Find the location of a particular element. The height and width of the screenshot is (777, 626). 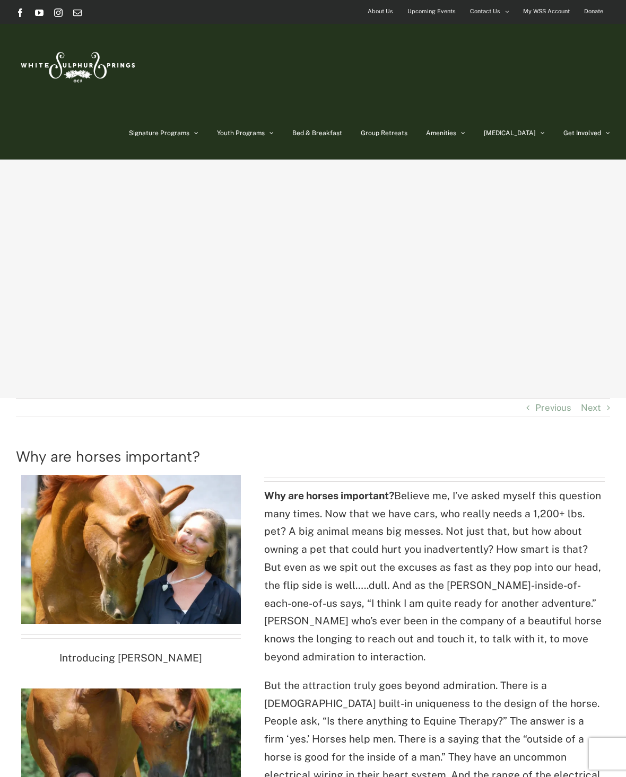

a: Katy is located at coordinates (131, 479).